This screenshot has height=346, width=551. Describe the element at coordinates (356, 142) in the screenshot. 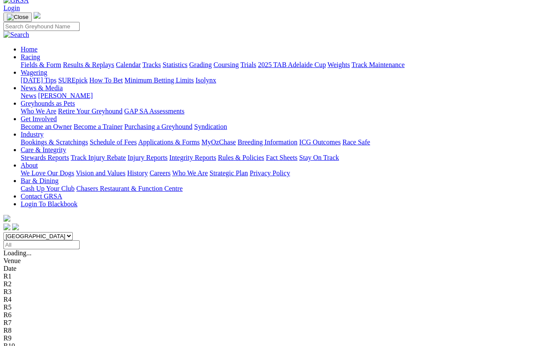

I see `a: Race Safe` at that location.